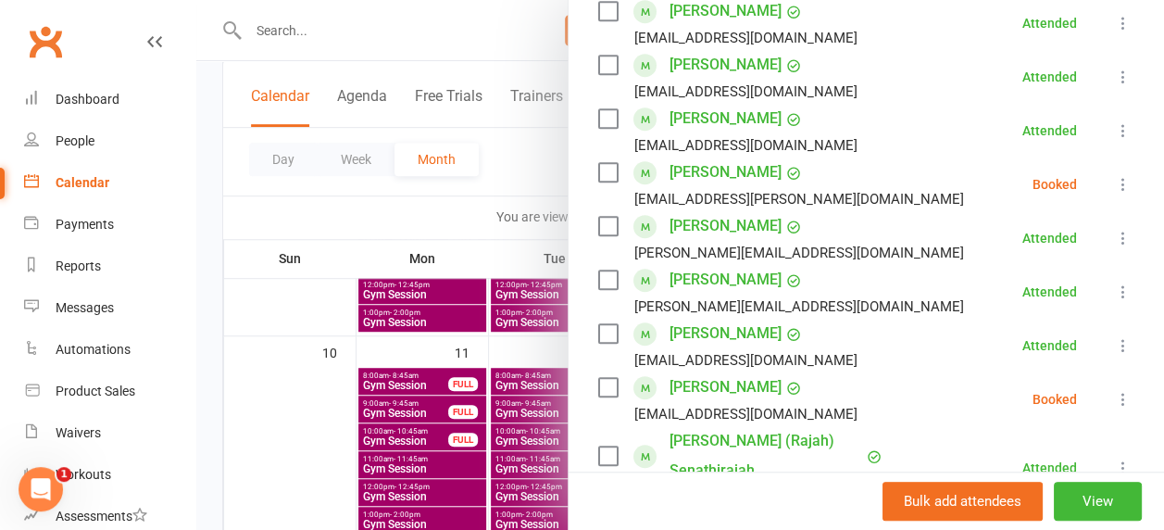  I want to click on a: People, so click(109, 141).